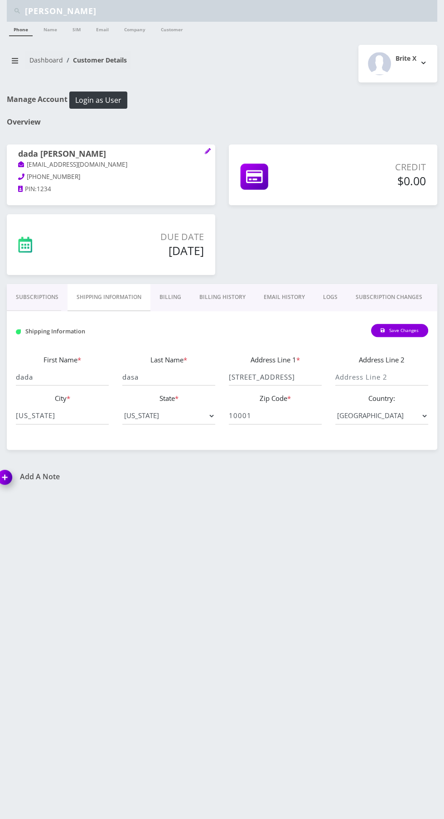 The height and width of the screenshot is (819, 444). What do you see at coordinates (46, 60) in the screenshot?
I see `a: Dashboard` at bounding box center [46, 60].